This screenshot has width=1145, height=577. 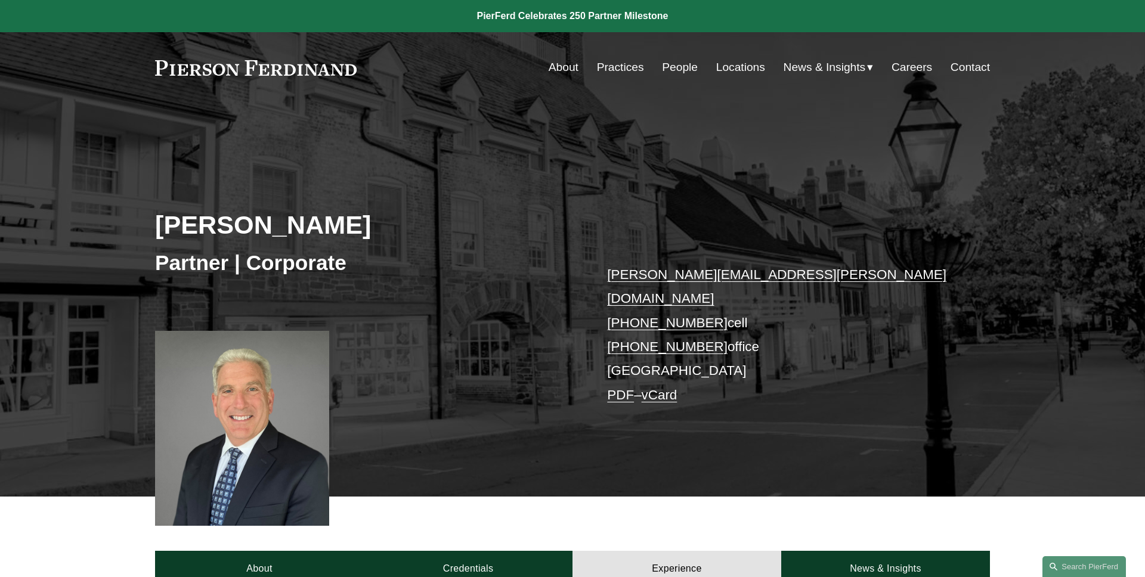 I want to click on a: Locations, so click(x=740, y=67).